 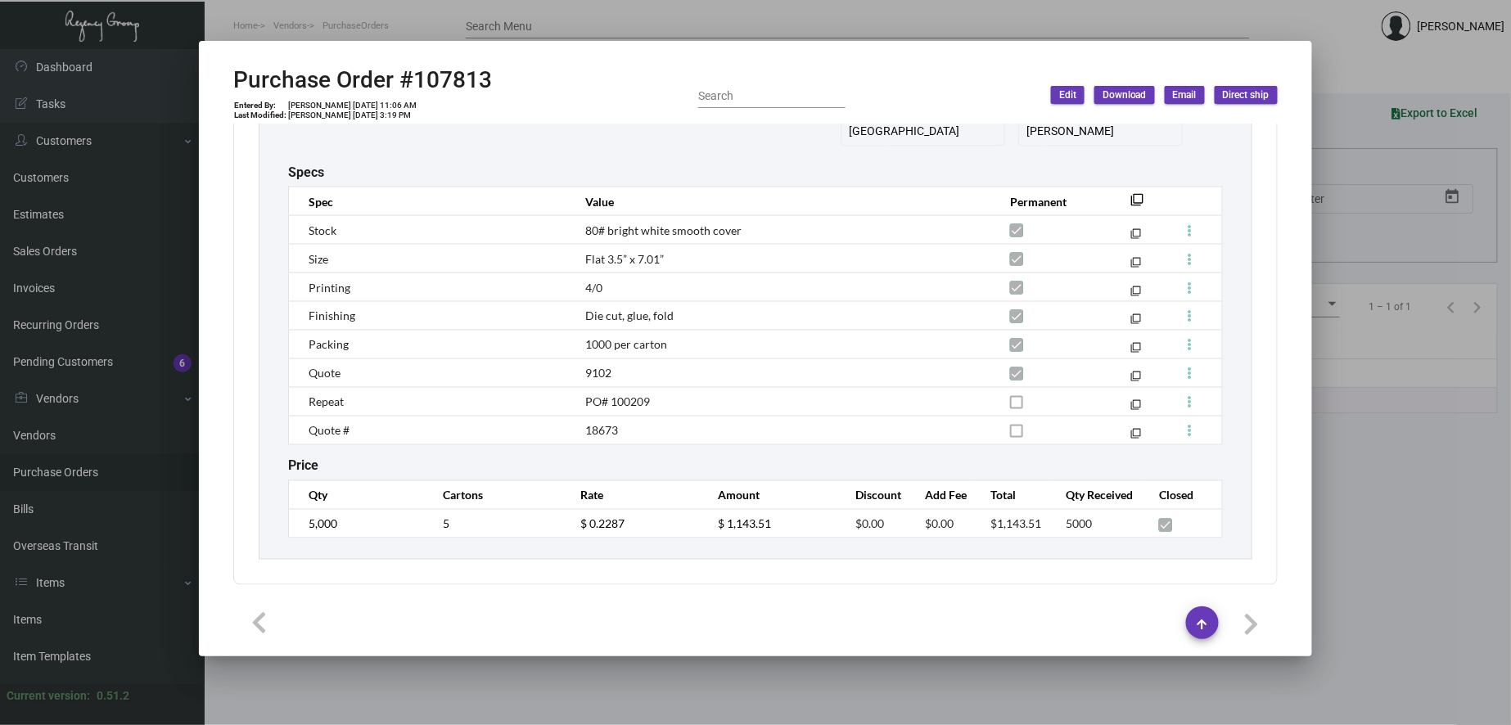 What do you see at coordinates (625, 259) in the screenshot?
I see `span: Flat 3.5” x 7.01”` at bounding box center [625, 259].